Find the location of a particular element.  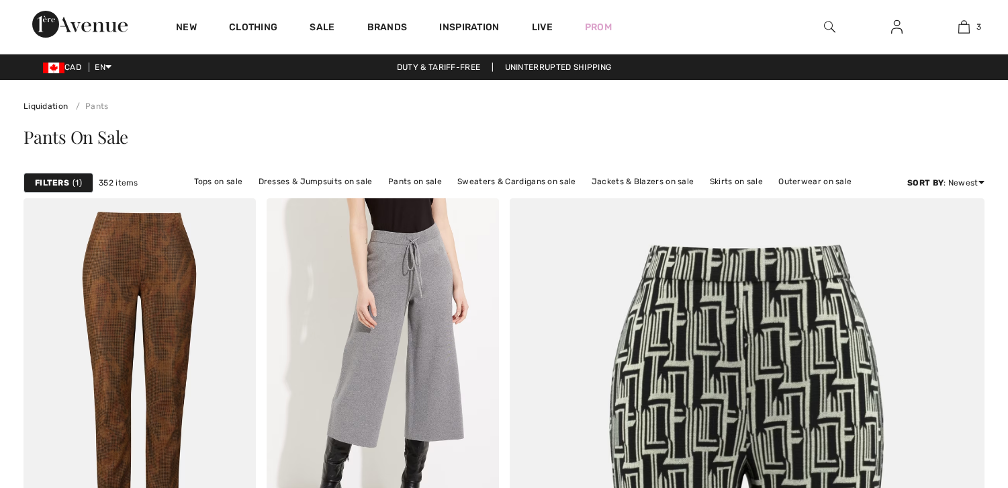

a: Live is located at coordinates (542, 27).